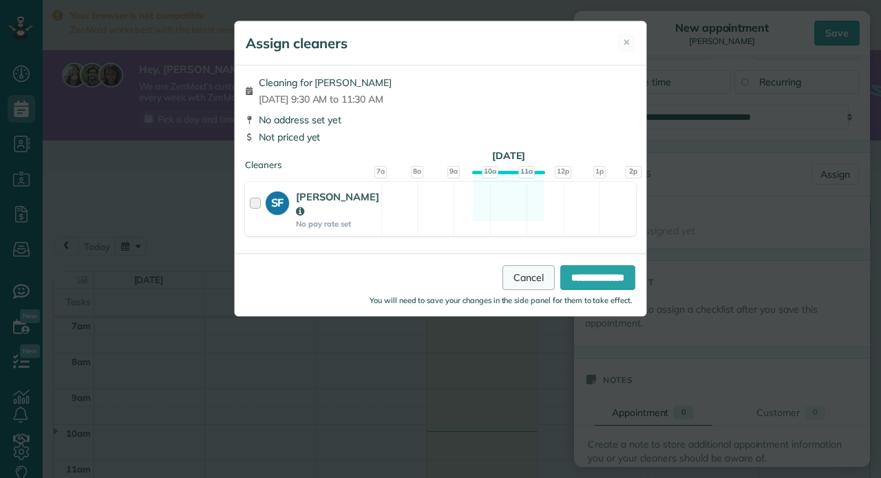  I want to click on small: You will need to save your changes in the side panel for them to take effect., so click(501, 300).